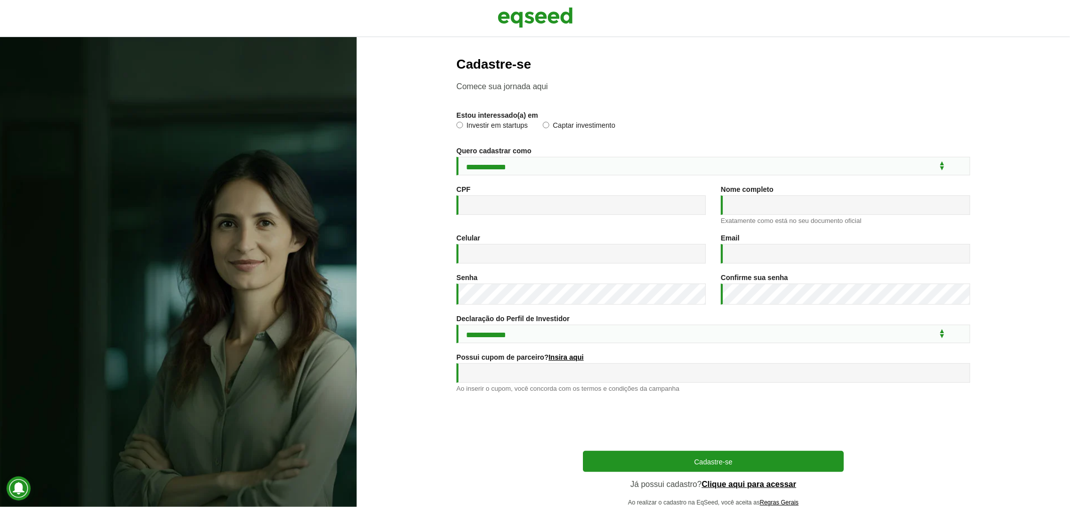  I want to click on button: Cadastre-se, so click(713, 462).